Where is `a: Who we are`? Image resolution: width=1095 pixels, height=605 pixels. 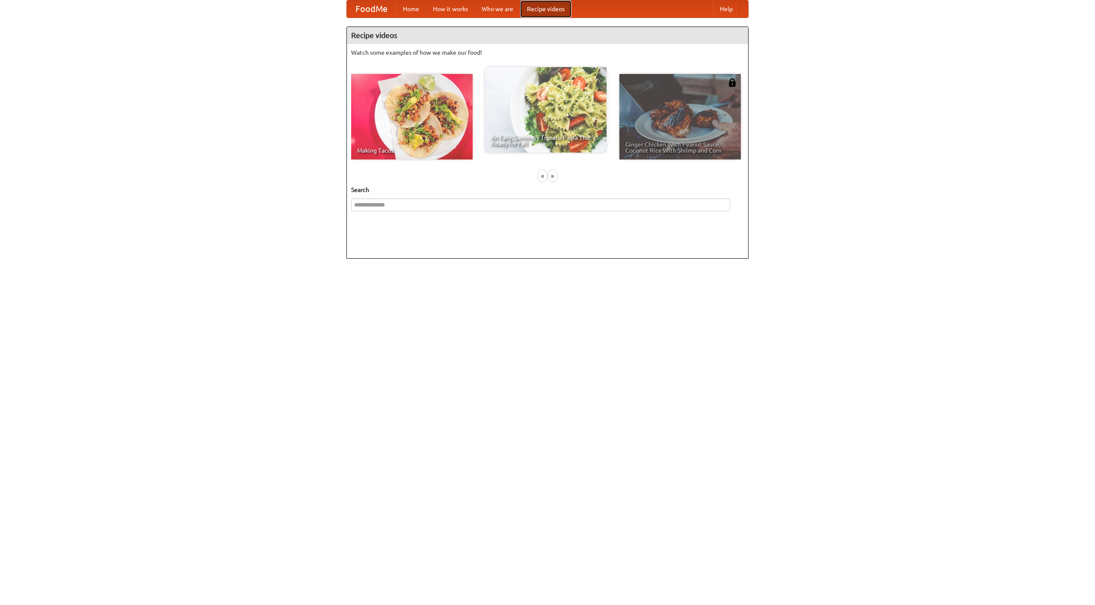 a: Who we are is located at coordinates (497, 9).